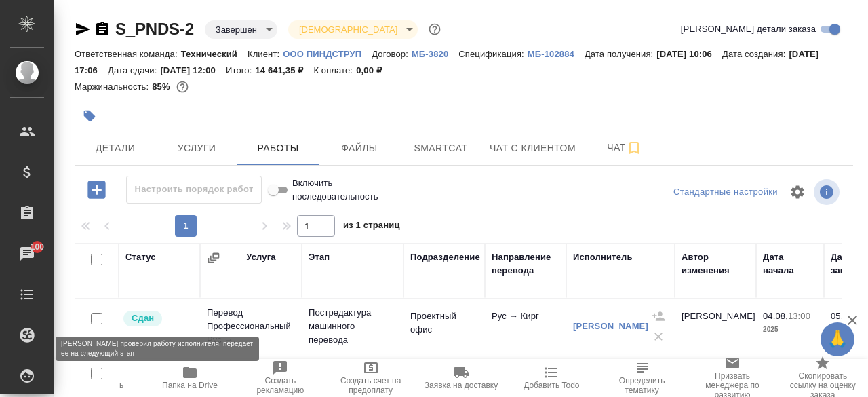  Describe the element at coordinates (142, 318) in the screenshot. I see `p: Сдан` at that location.